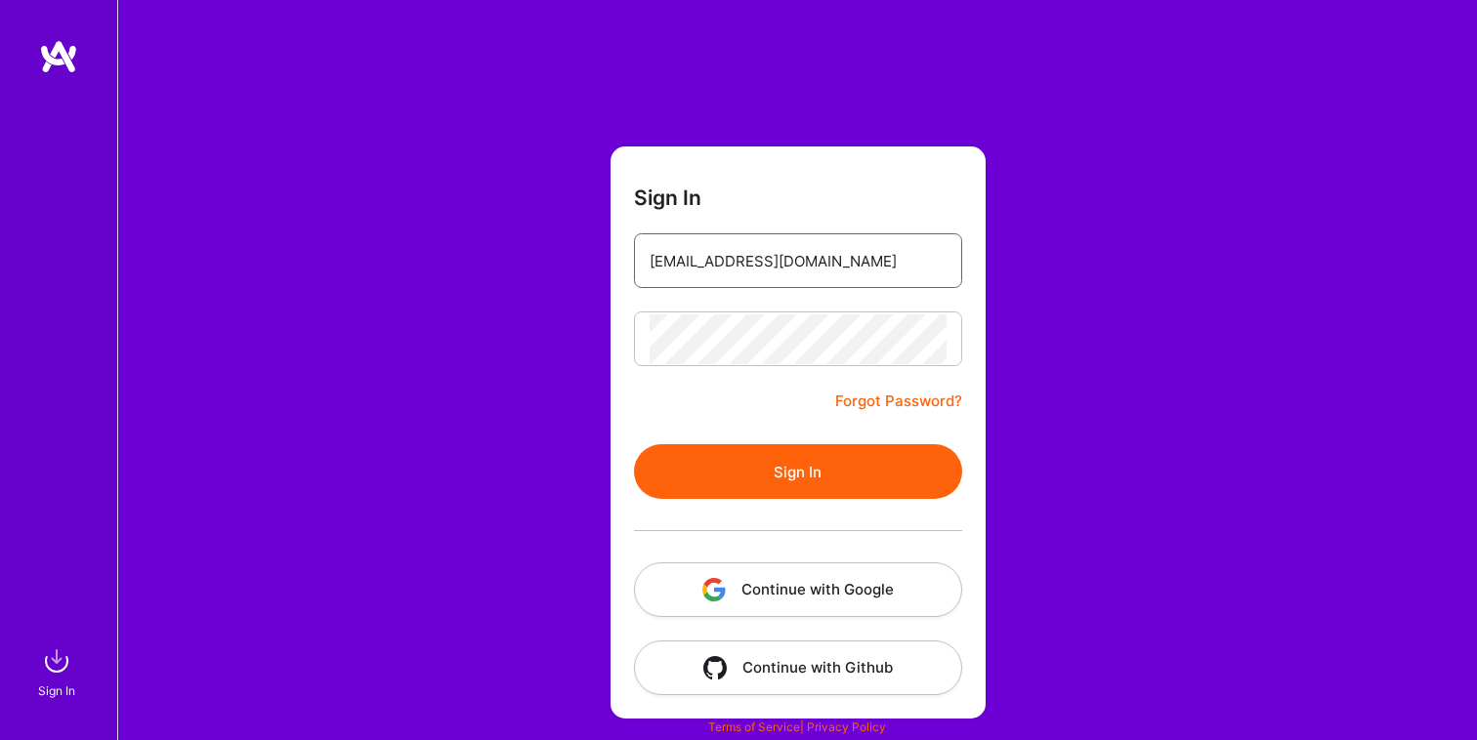 The image size is (1477, 740). What do you see at coordinates (798, 261) in the screenshot?
I see `input: Email...` at bounding box center [798, 261].